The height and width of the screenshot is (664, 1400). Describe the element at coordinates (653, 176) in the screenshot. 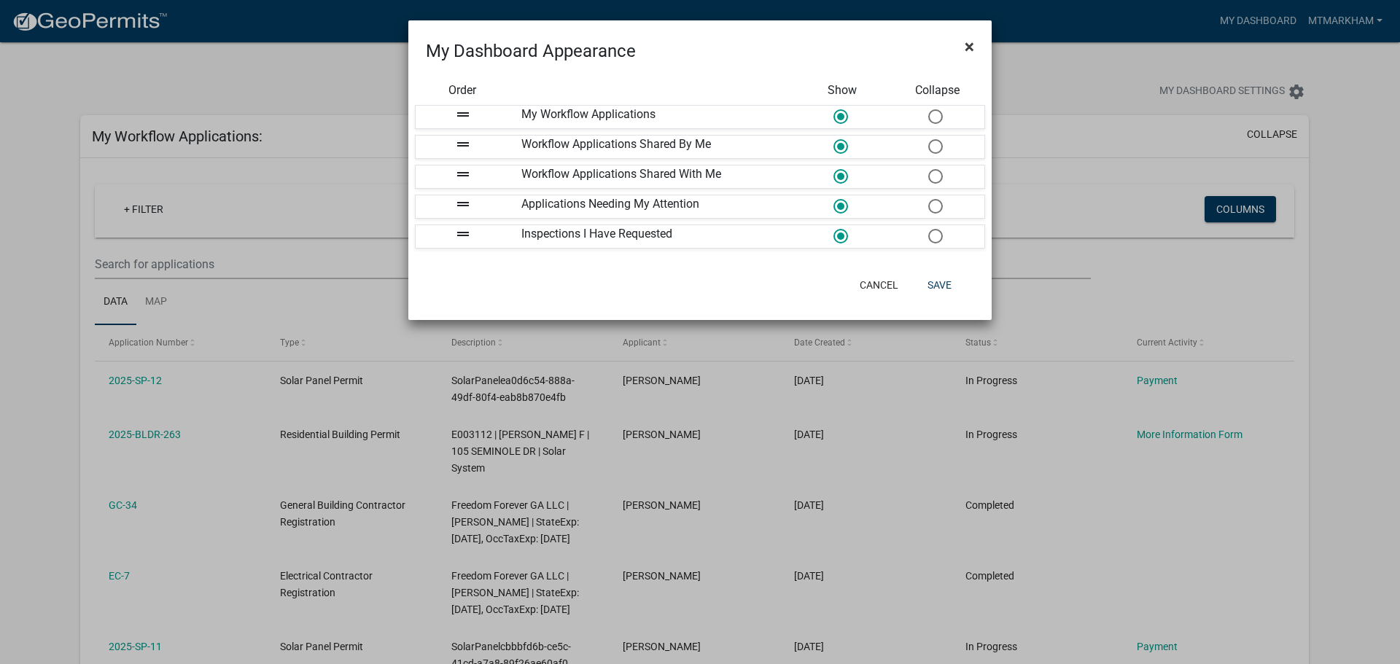

I see `div: Workflow Applications Shared With Me` at that location.